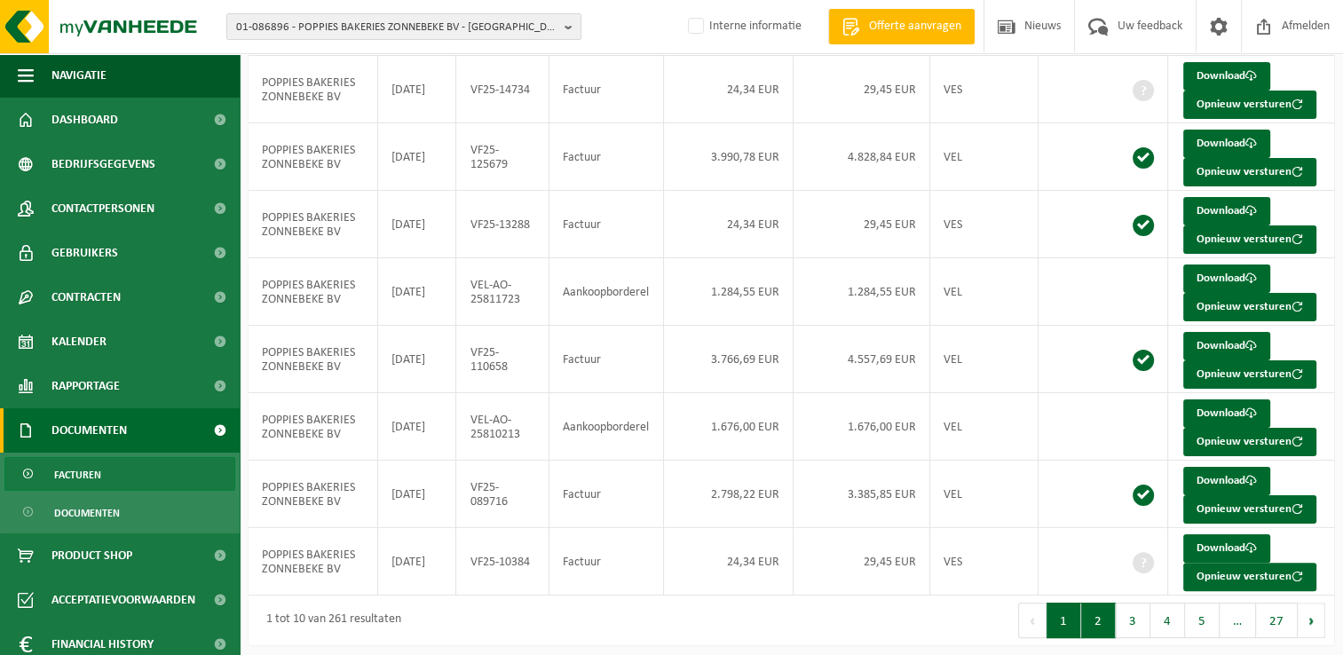 The width and height of the screenshot is (1343, 655). What do you see at coordinates (79, 342) in the screenshot?
I see `span: Kalender` at bounding box center [79, 342].